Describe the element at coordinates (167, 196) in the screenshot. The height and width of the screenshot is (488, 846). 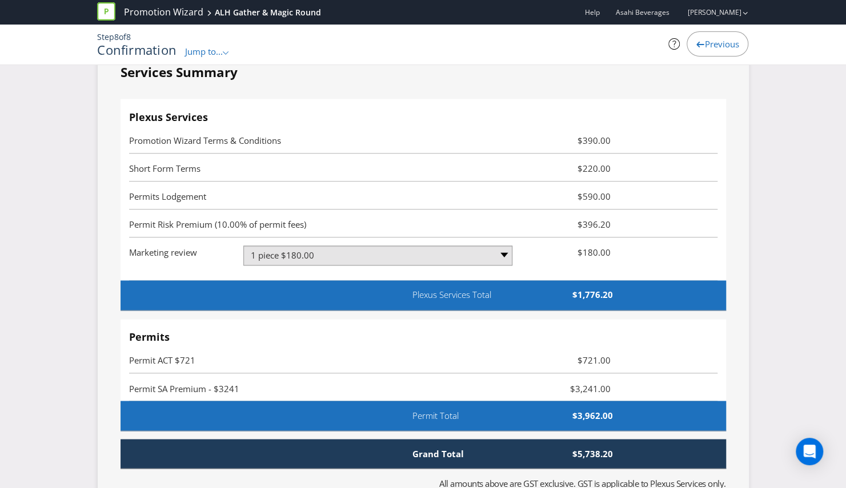
I see `span: Permits Lodgement` at that location.